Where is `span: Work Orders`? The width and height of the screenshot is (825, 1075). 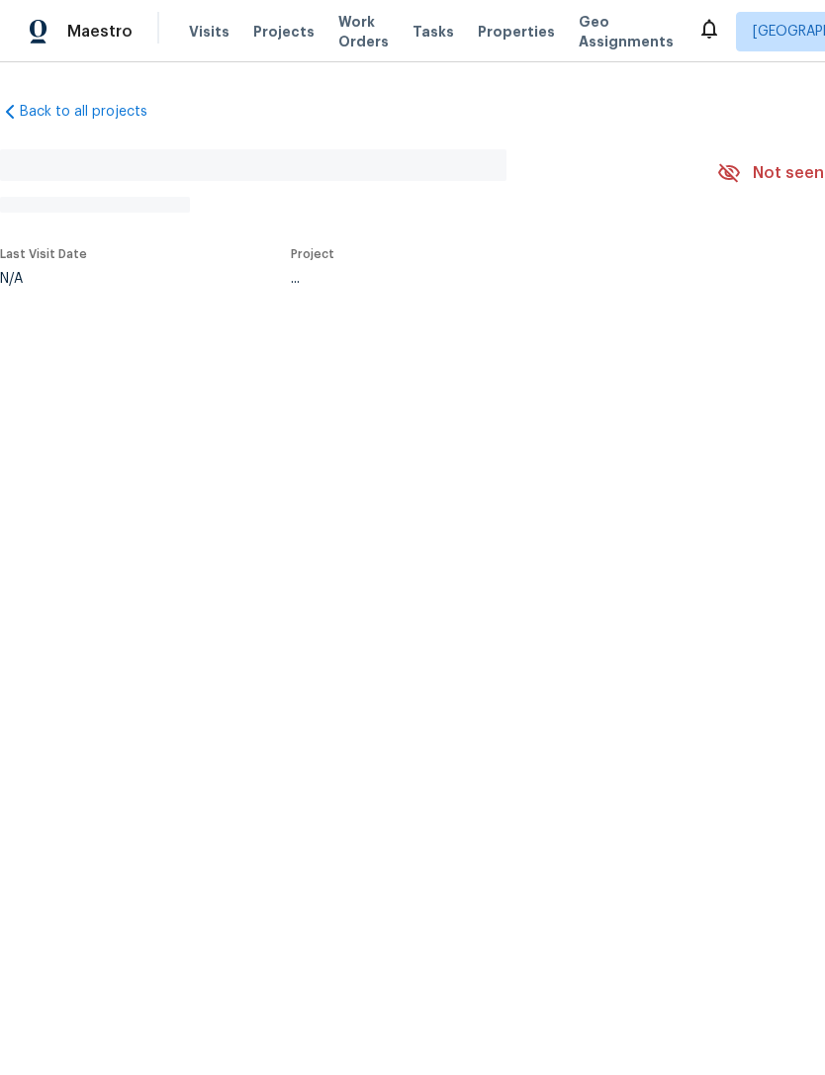
span: Work Orders is located at coordinates (363, 32).